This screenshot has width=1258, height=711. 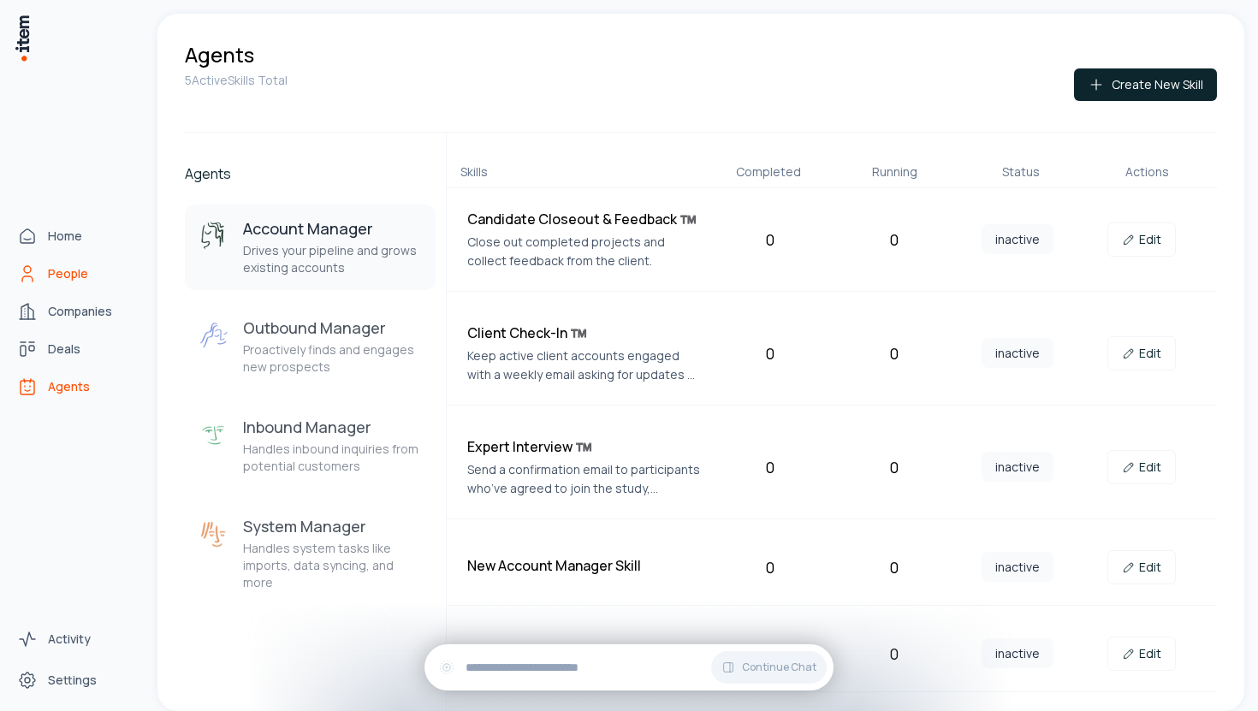 What do you see at coordinates (310, 174) in the screenshot?
I see `h2: Agents` at bounding box center [310, 174].